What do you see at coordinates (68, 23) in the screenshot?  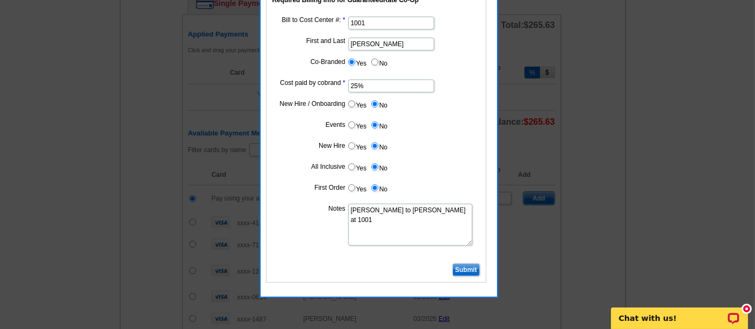 I see `p: Chat with us!` at bounding box center [68, 23].